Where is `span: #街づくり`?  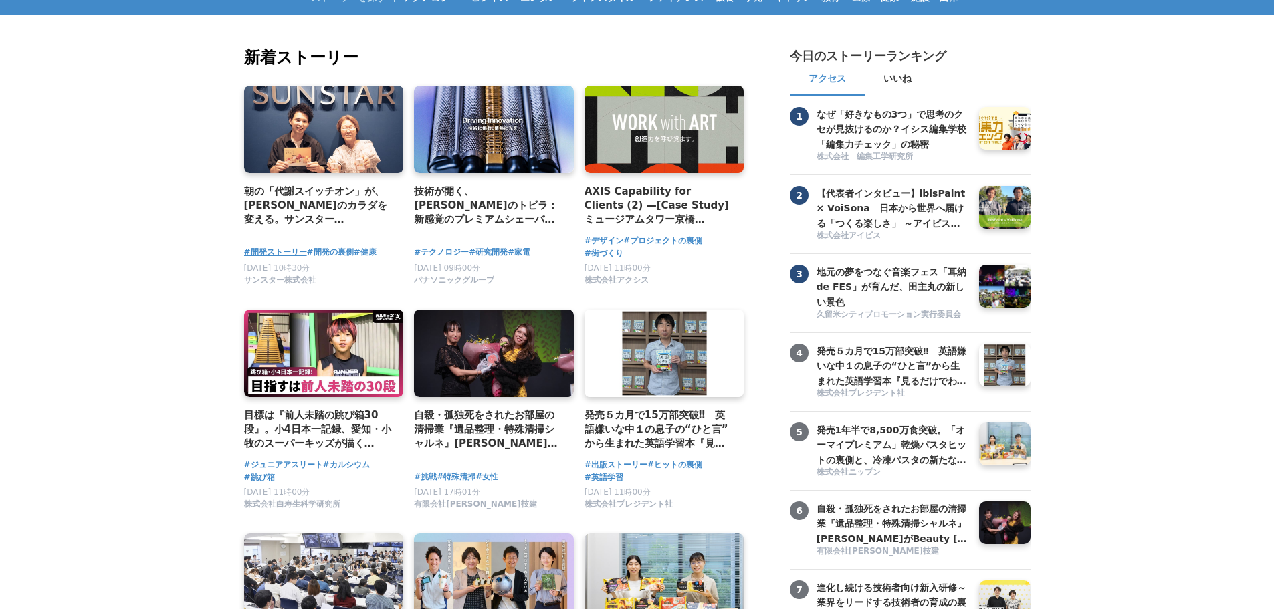
span: #街づくり is located at coordinates (604, 254).